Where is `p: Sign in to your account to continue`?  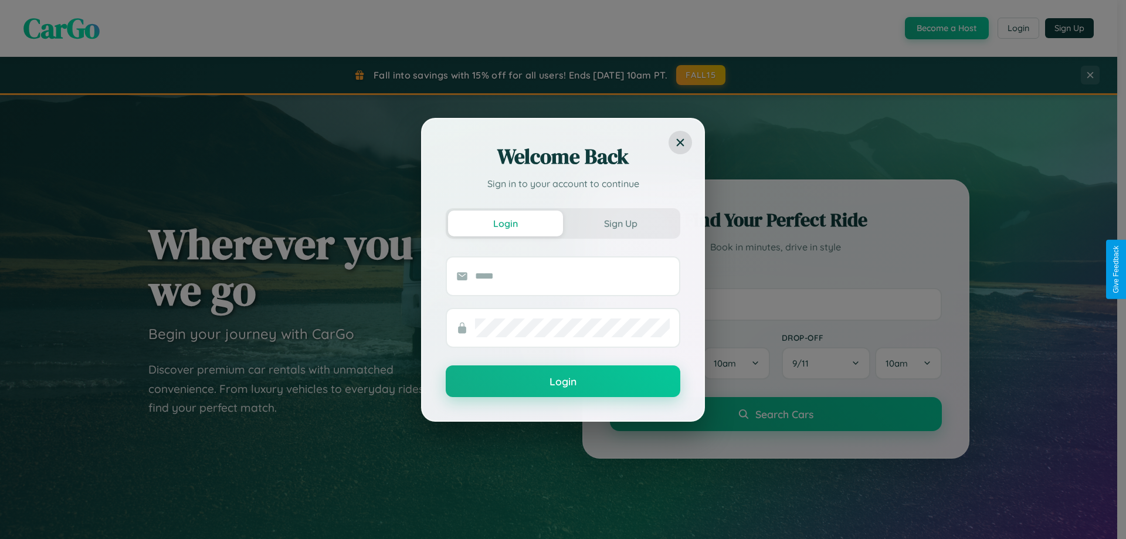
p: Sign in to your account to continue is located at coordinates (563, 184).